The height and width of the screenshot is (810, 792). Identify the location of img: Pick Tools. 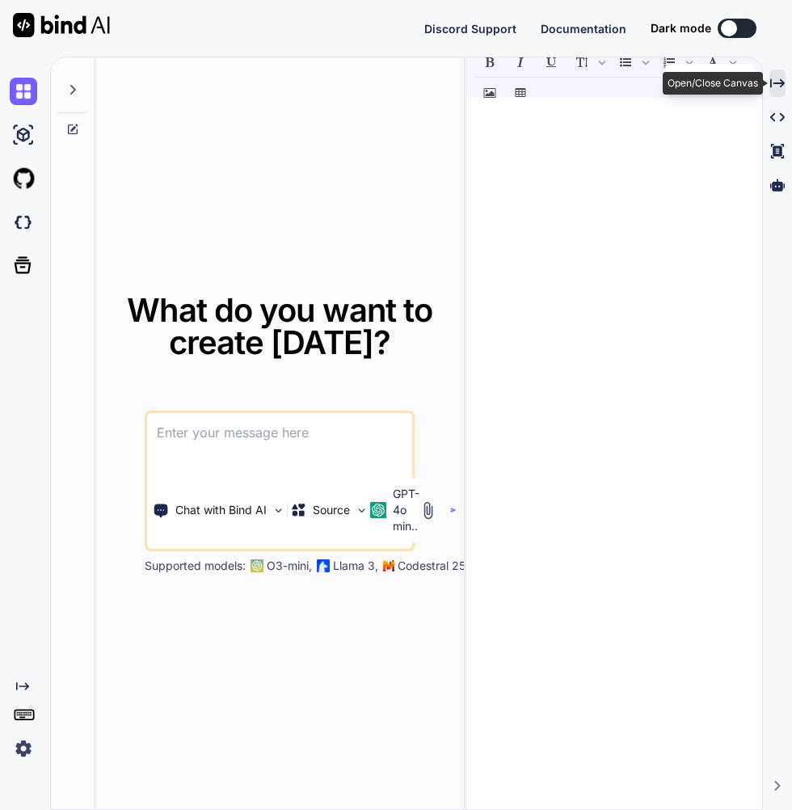
(278, 510).